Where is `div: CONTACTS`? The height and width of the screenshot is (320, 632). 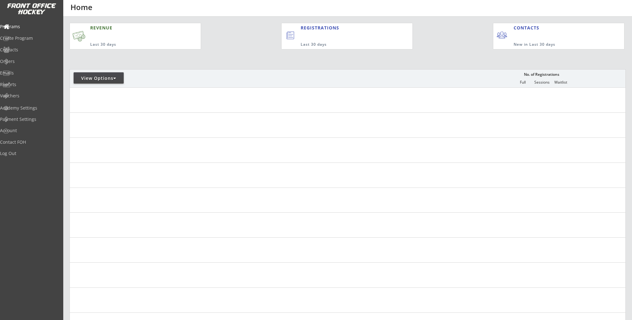 div: CONTACTS is located at coordinates (528, 28).